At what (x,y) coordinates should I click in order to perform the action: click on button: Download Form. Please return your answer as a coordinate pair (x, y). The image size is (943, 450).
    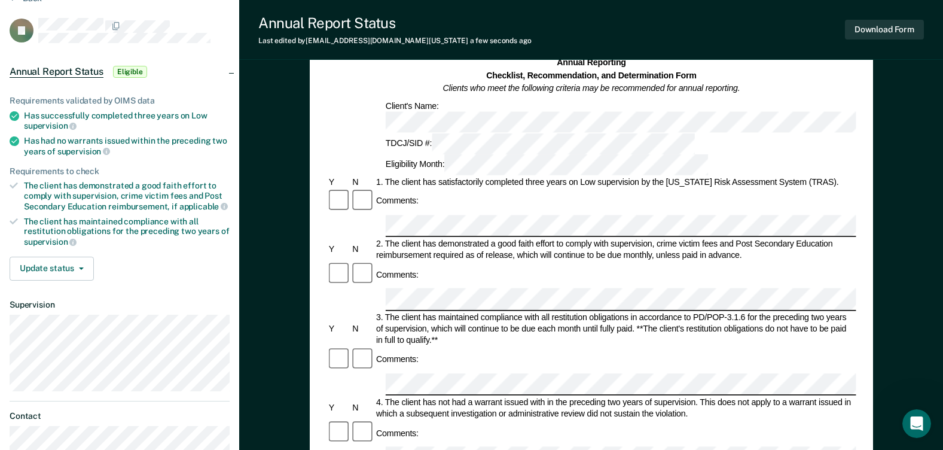
    Looking at the image, I should click on (885, 29).